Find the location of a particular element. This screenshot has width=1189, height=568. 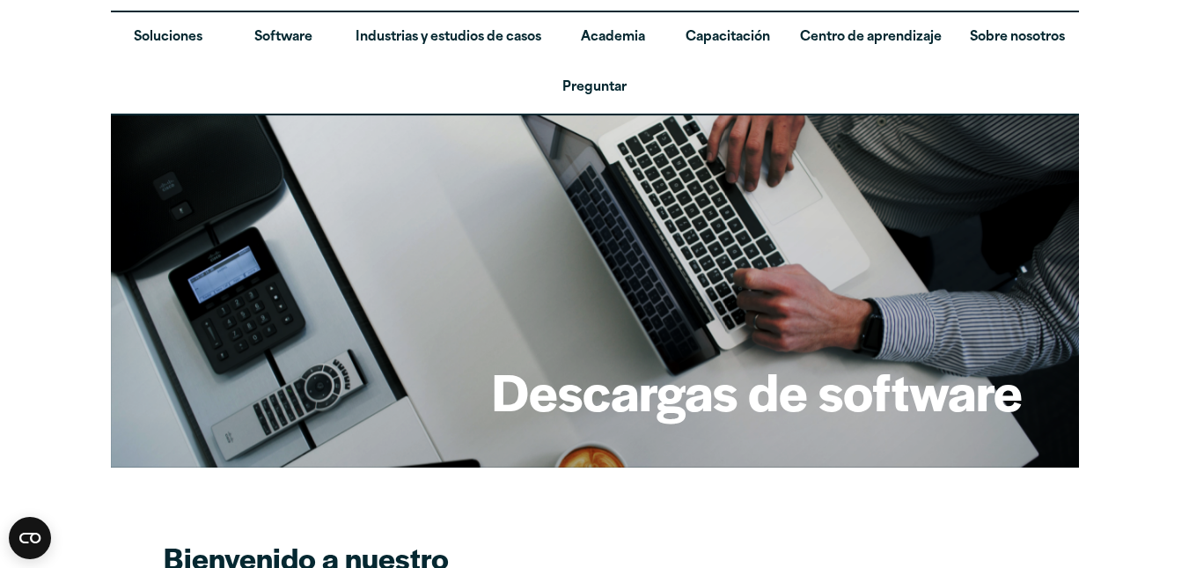

font: Industrias y estudios de casos is located at coordinates (448, 37).